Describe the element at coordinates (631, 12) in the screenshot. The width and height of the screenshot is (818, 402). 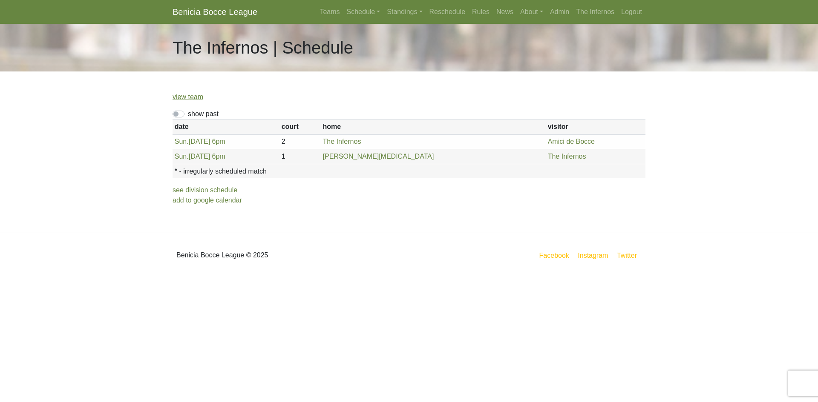
I see `a: Logout` at that location.